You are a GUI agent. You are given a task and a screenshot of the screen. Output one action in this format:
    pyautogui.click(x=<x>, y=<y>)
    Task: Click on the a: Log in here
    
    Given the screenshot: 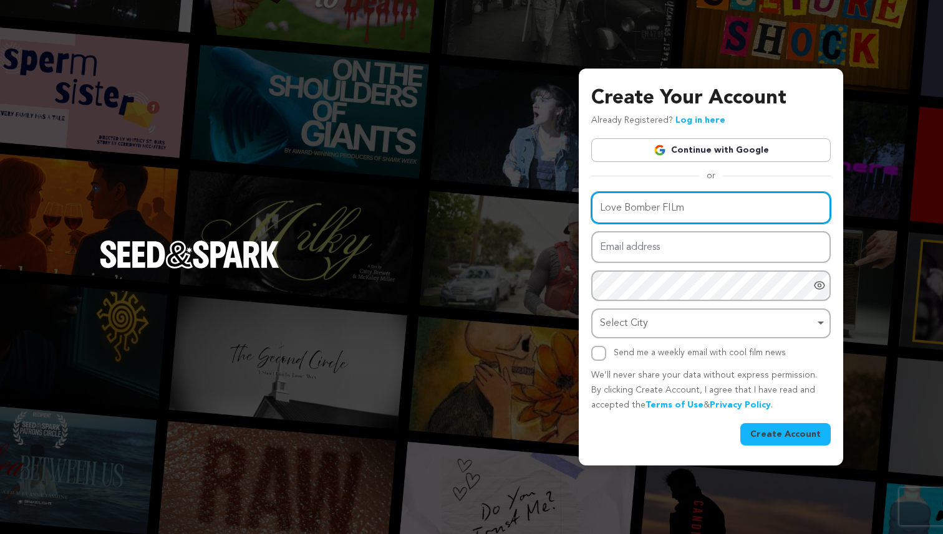 What is the action you would take?
    pyautogui.click(x=700, y=120)
    